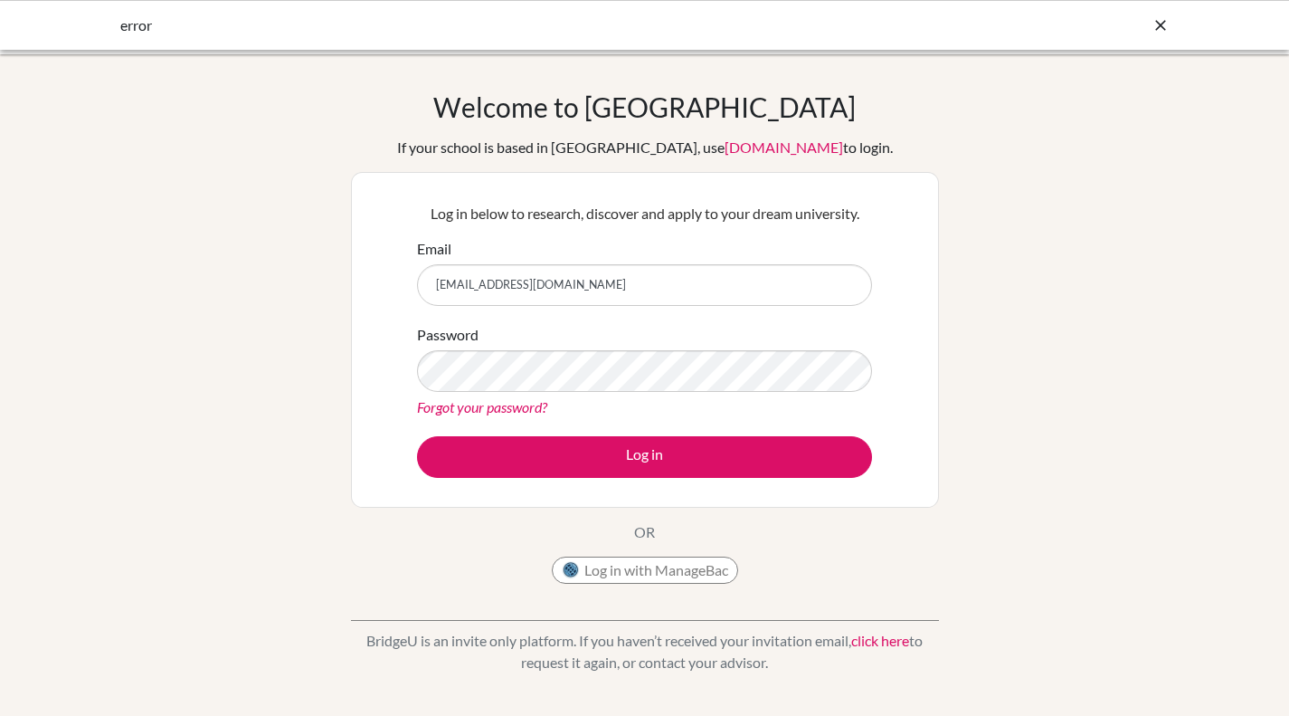 The height and width of the screenshot is (716, 1289). Describe the element at coordinates (644, 457) in the screenshot. I see `button: Log in` at that location.